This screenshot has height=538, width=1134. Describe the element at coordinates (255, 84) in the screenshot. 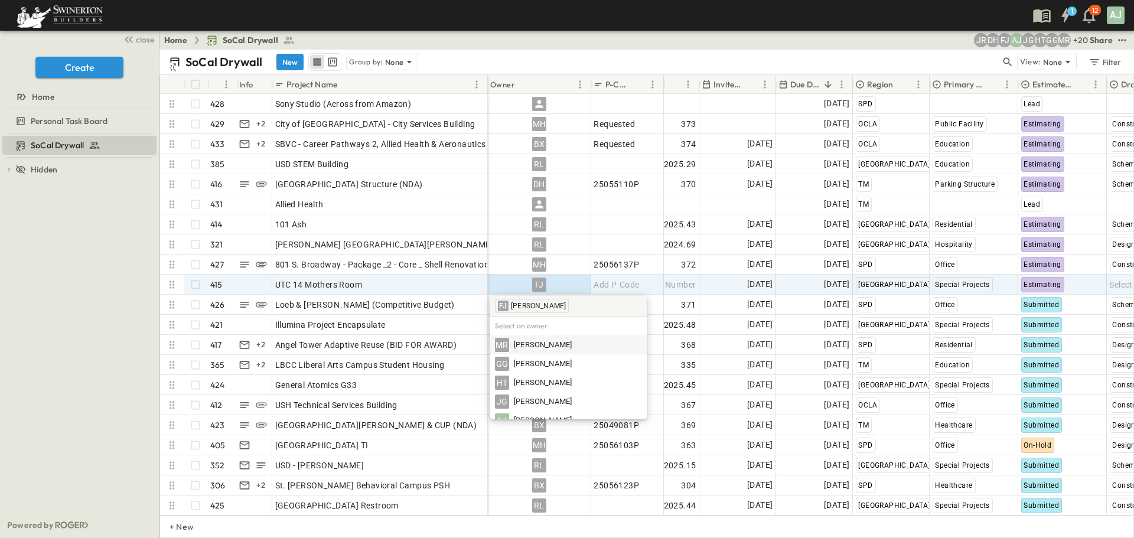

I see `div: Info` at that location.